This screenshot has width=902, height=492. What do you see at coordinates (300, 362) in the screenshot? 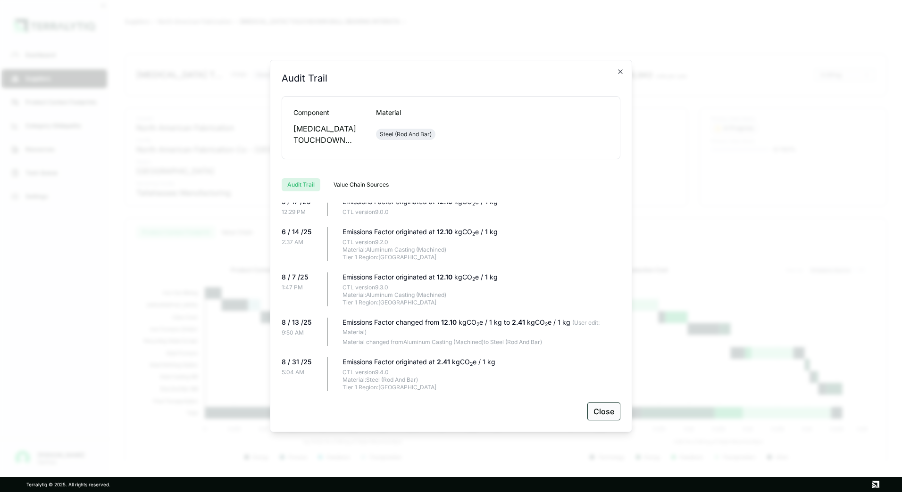
I see `div: 8 / 31 /25` at bounding box center [300, 362].